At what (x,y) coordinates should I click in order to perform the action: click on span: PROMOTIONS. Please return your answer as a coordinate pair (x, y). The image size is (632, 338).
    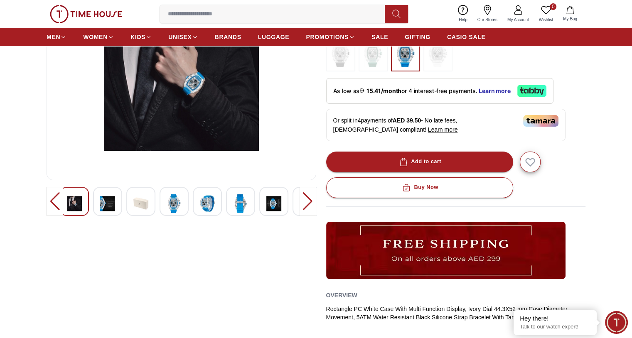
    Looking at the image, I should click on (327, 37).